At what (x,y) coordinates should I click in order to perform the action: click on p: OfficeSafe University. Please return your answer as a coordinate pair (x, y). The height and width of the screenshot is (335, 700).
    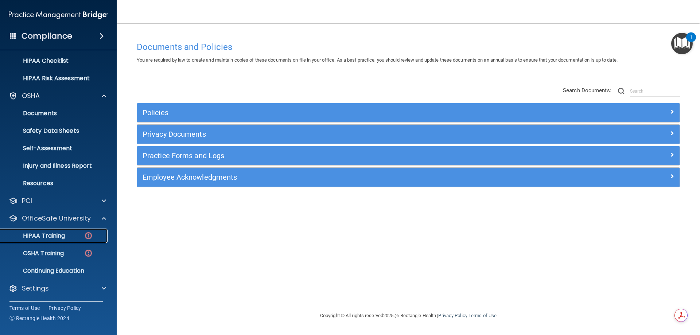
    Looking at the image, I should click on (56, 219).